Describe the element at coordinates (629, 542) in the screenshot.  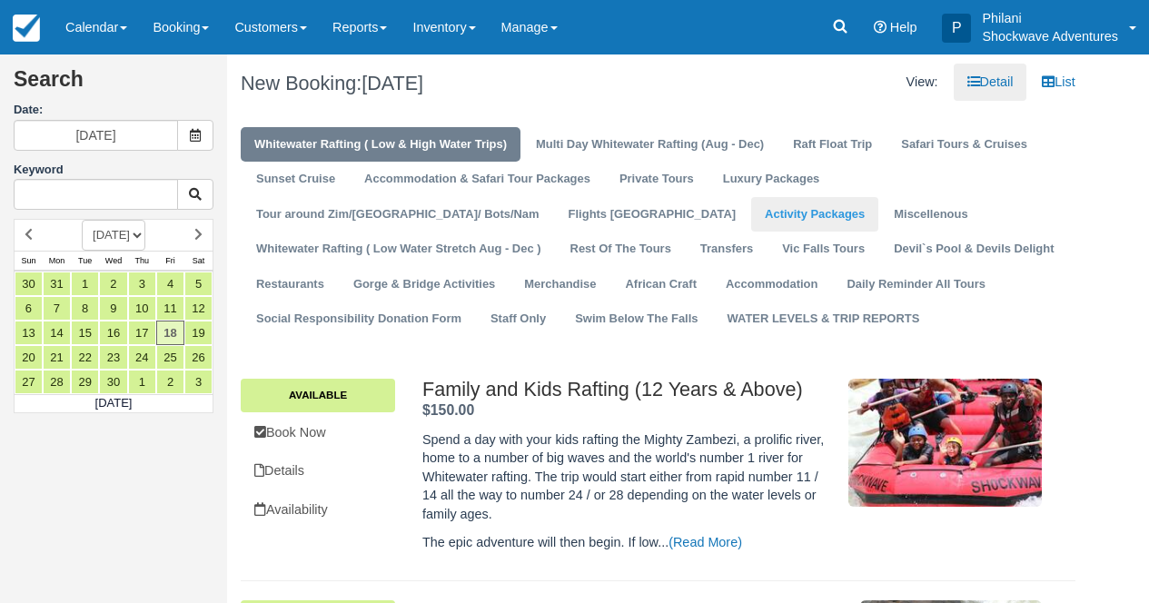
I see `p: The epic adventure will then begin. If low...` at that location.